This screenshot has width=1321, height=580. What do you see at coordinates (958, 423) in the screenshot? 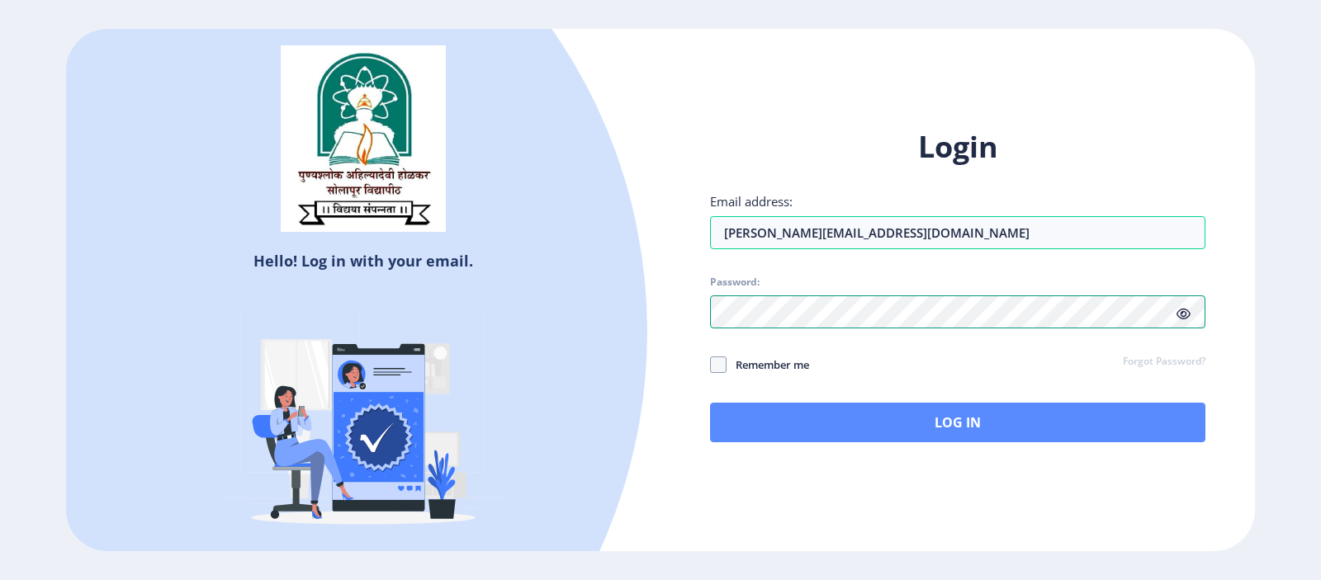
I see `button: Log In` at bounding box center [958, 423].